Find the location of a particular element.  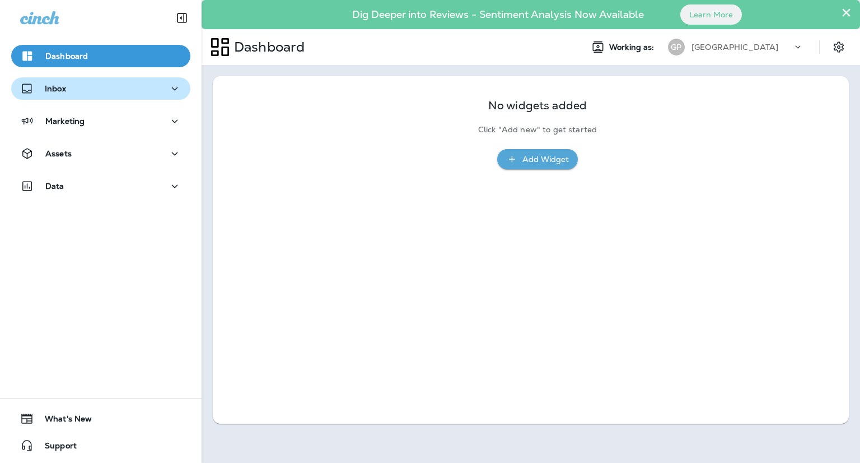

button: Learn More is located at coordinates (711, 15).